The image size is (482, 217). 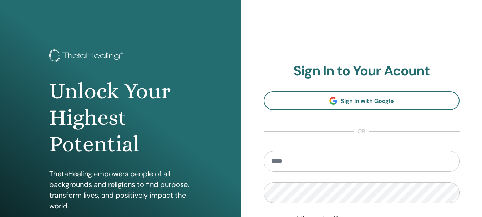 I want to click on h2: Sign In to Your Acount, so click(x=362, y=71).